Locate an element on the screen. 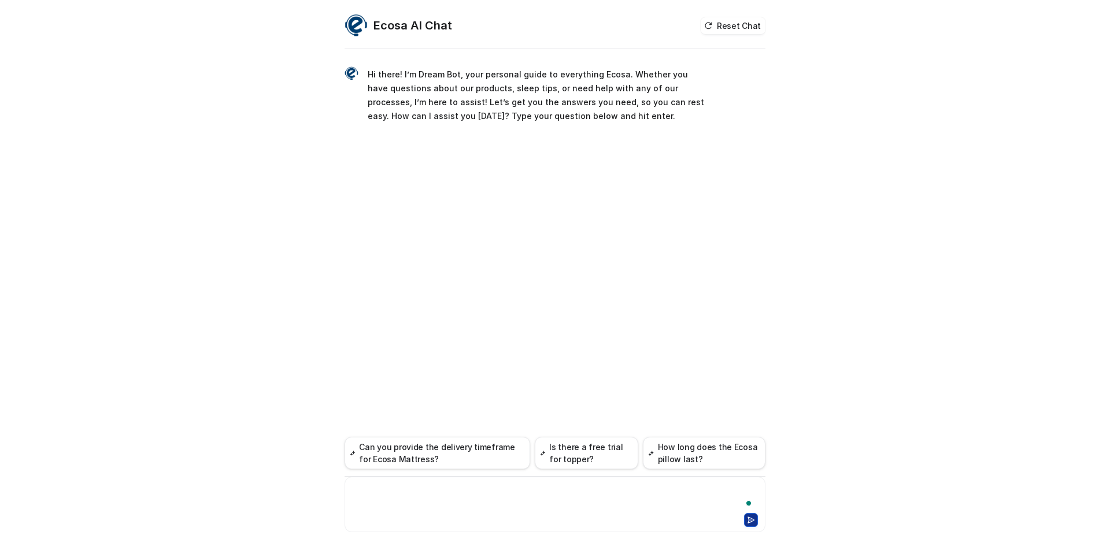 Image resolution: width=1110 pixels, height=546 pixels. button: Can you provide the delivery timeframe for Ecosa Mattress? is located at coordinates (437, 453).